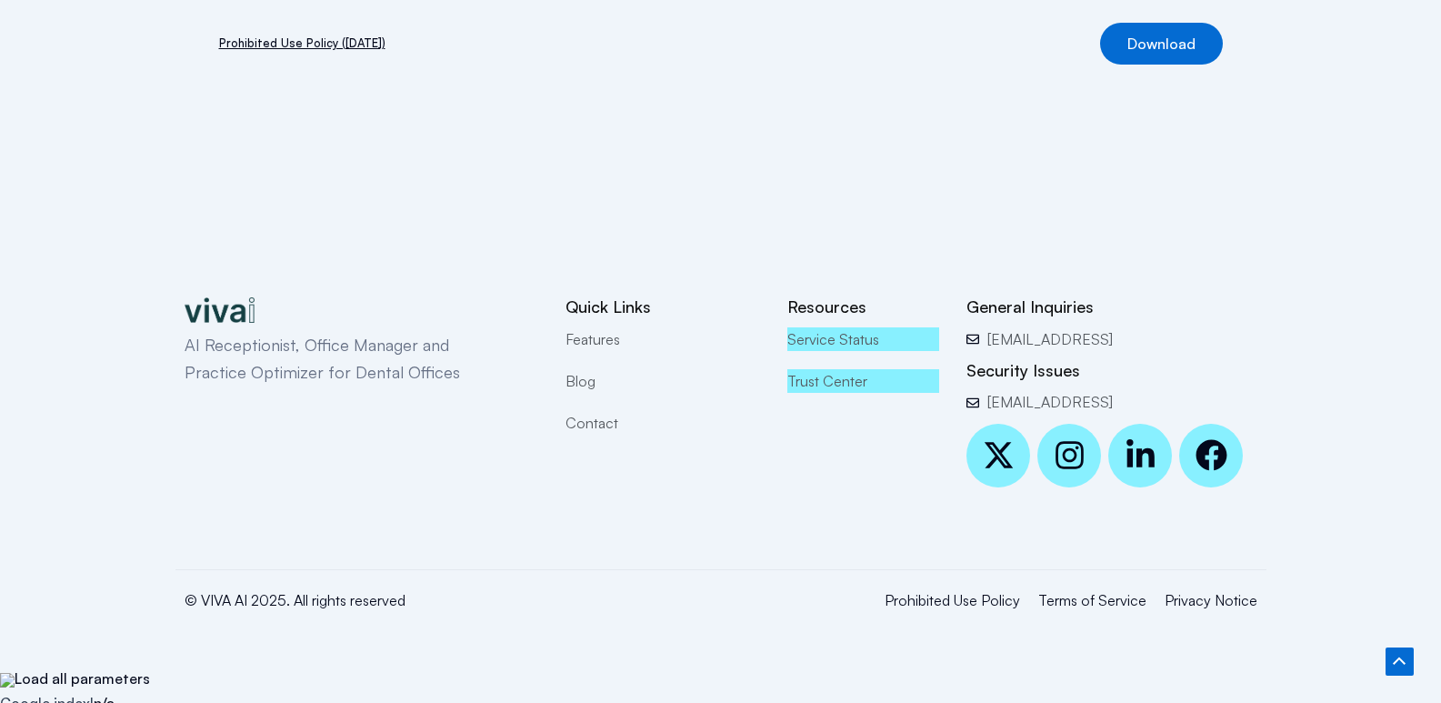 Image resolution: width=1441 pixels, height=703 pixels. What do you see at coordinates (1111, 370) in the screenshot?
I see `h2: Security Issues` at bounding box center [1111, 370].